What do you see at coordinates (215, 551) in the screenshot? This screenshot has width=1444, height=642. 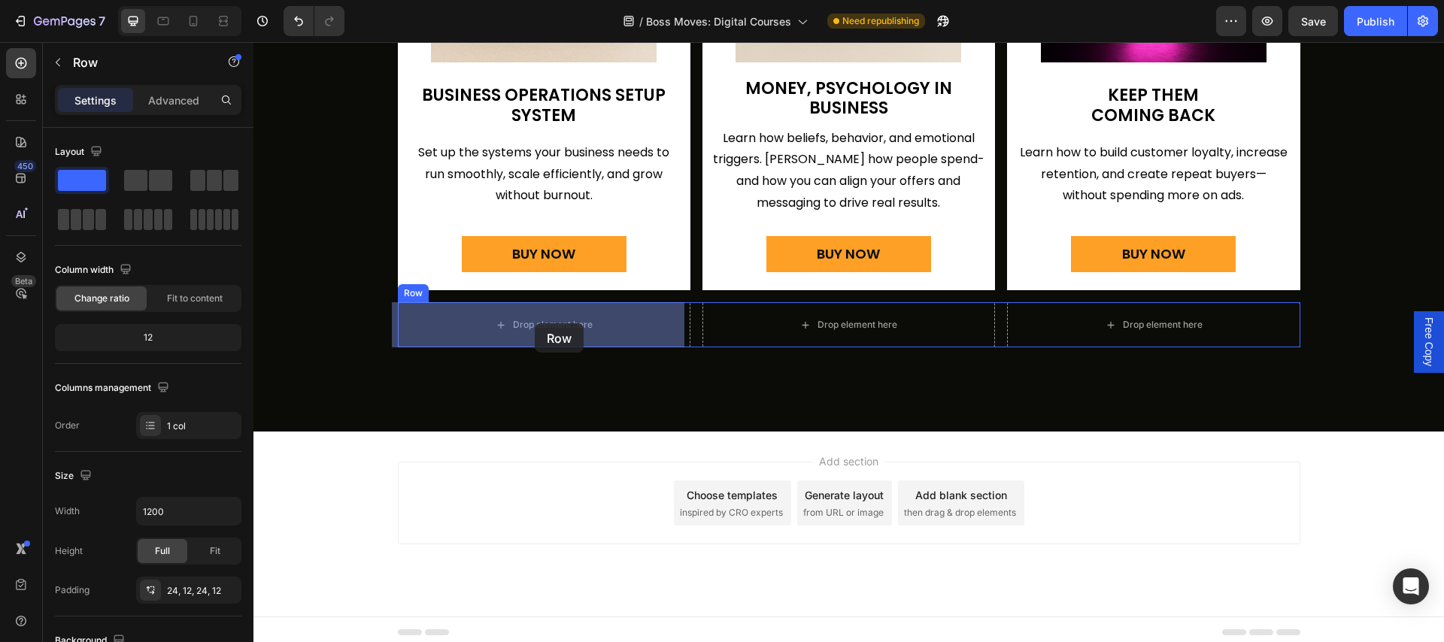 I see `span: Fit` at bounding box center [215, 551].